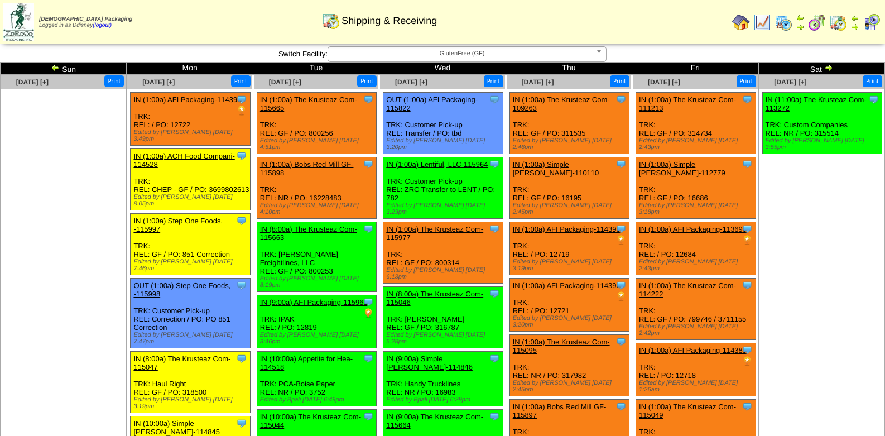  What do you see at coordinates (190, 119) in the screenshot?
I see `div: TRK: REL: / PO: 12722` at bounding box center [190, 119].